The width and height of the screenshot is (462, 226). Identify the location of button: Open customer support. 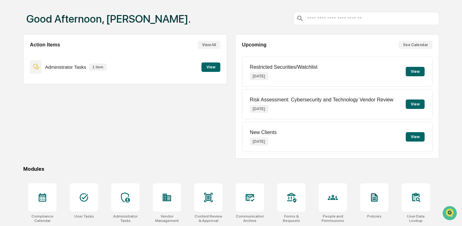
(8, 8).